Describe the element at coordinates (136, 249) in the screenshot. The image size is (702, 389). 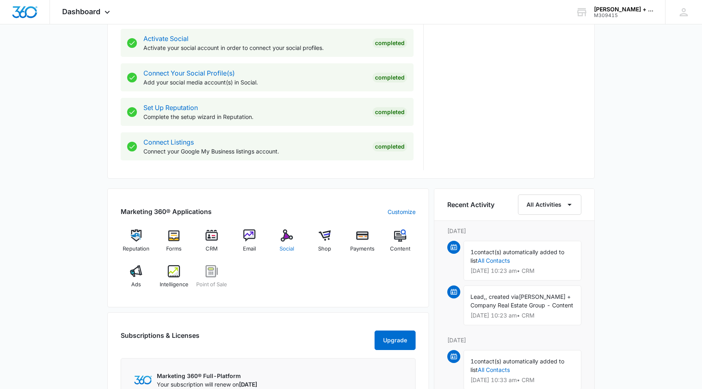
I see `span: Reputation` at that location.